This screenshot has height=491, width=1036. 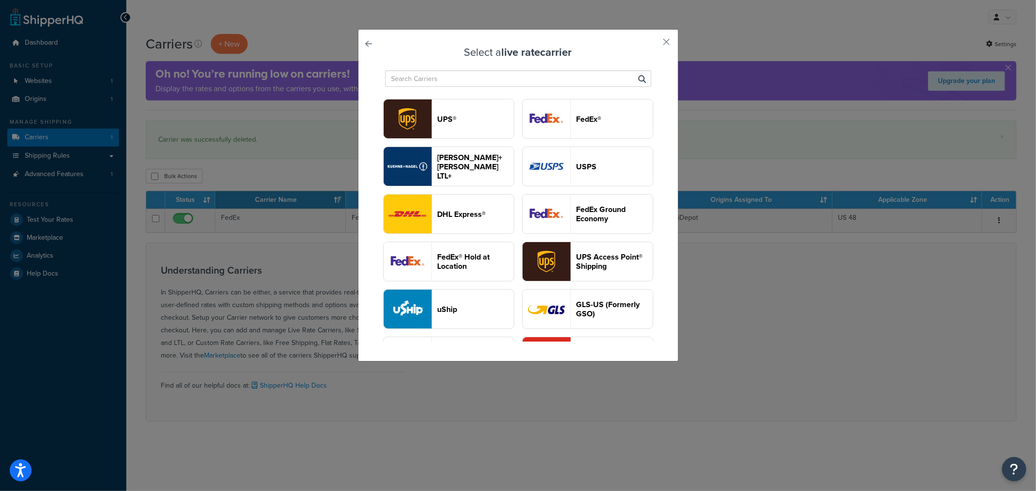 I want to click on strong: live rate carrier, so click(x=537, y=52).